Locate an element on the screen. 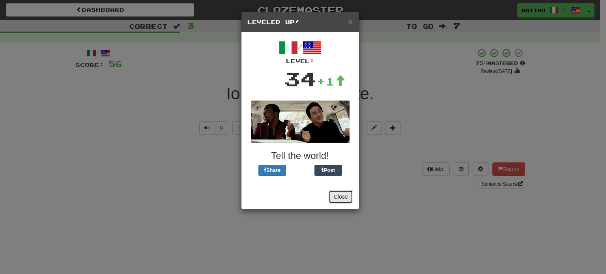 Image resolution: width=606 pixels, height=274 pixels. div: Level: is located at coordinates (300, 61).